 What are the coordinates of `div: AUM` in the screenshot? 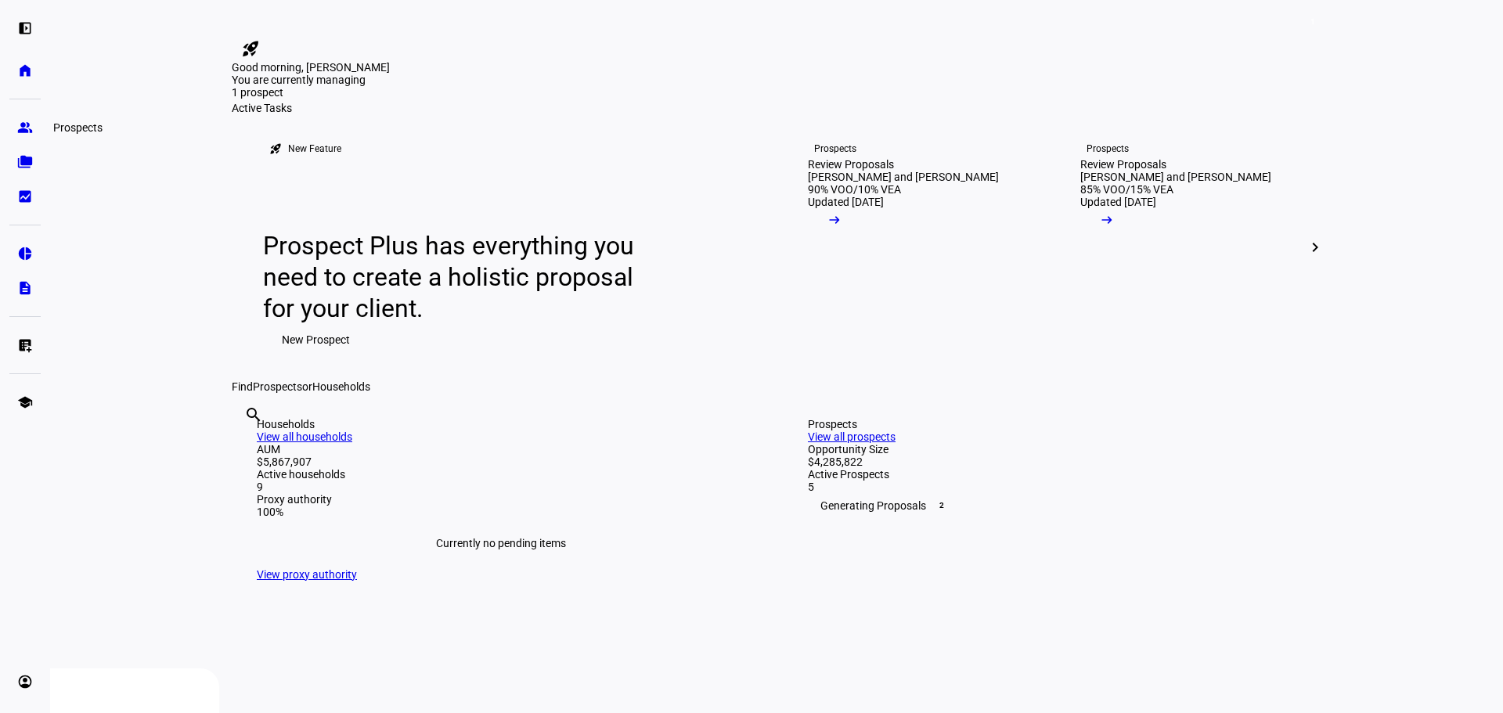 It's located at (501, 449).